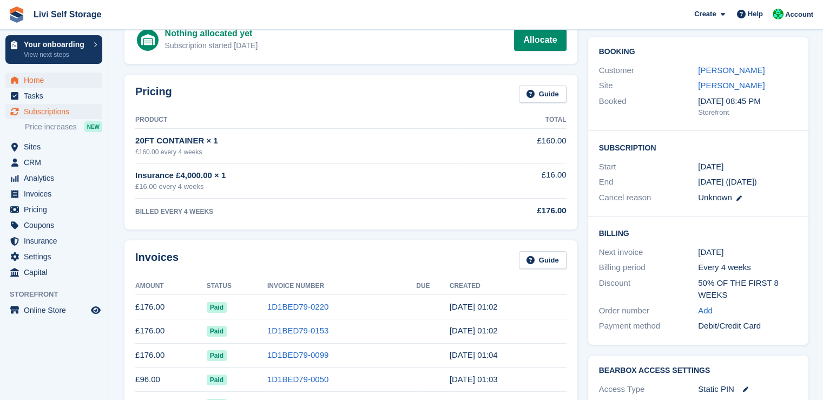 The height and width of the screenshot is (400, 823). I want to click on td: £96.00, so click(171, 379).